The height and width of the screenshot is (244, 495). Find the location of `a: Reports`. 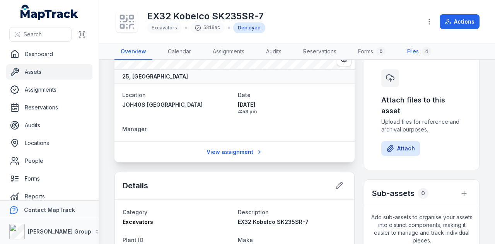

a: Reports is located at coordinates (49, 196).